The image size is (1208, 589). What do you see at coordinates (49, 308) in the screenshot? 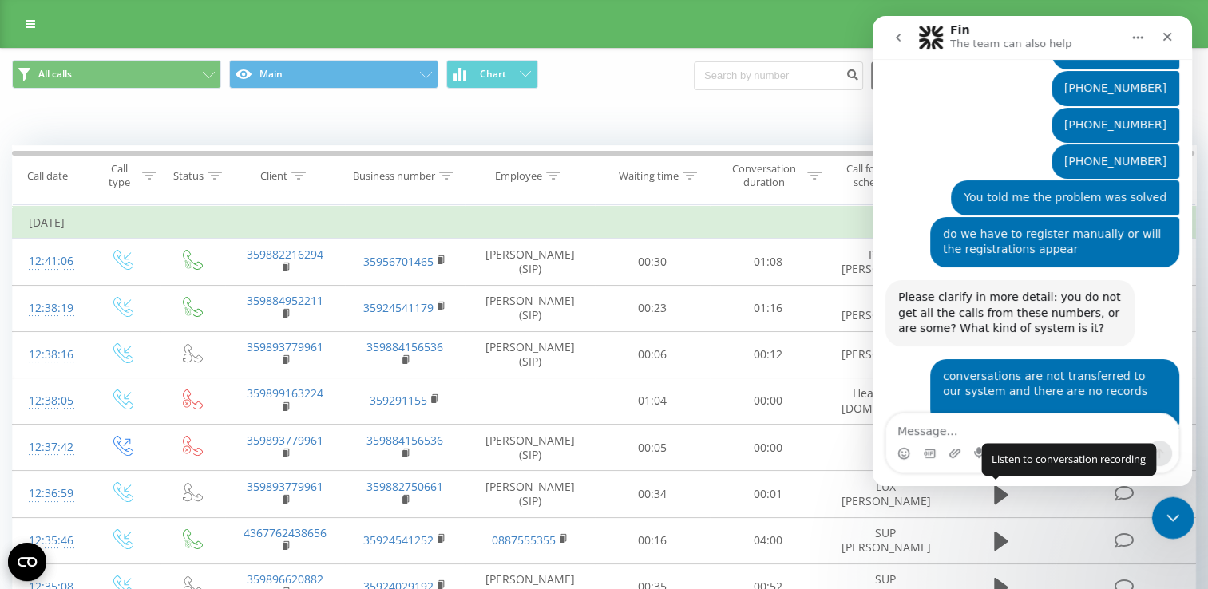
I see `div: 12:38:19` at bounding box center [49, 308].